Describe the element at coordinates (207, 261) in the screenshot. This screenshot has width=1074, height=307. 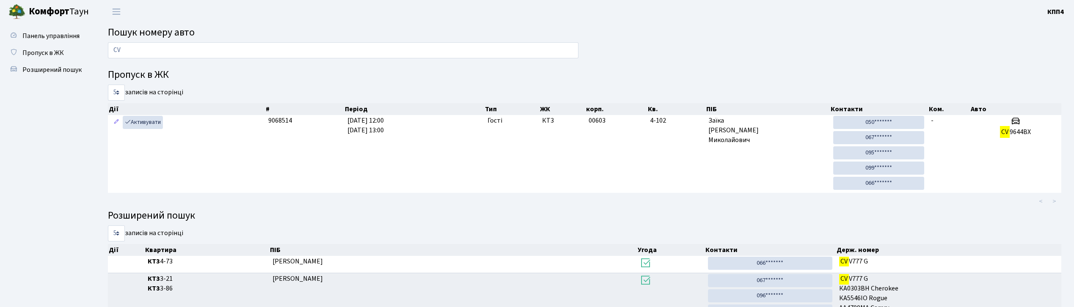
I see `span: 4-73` at that location.